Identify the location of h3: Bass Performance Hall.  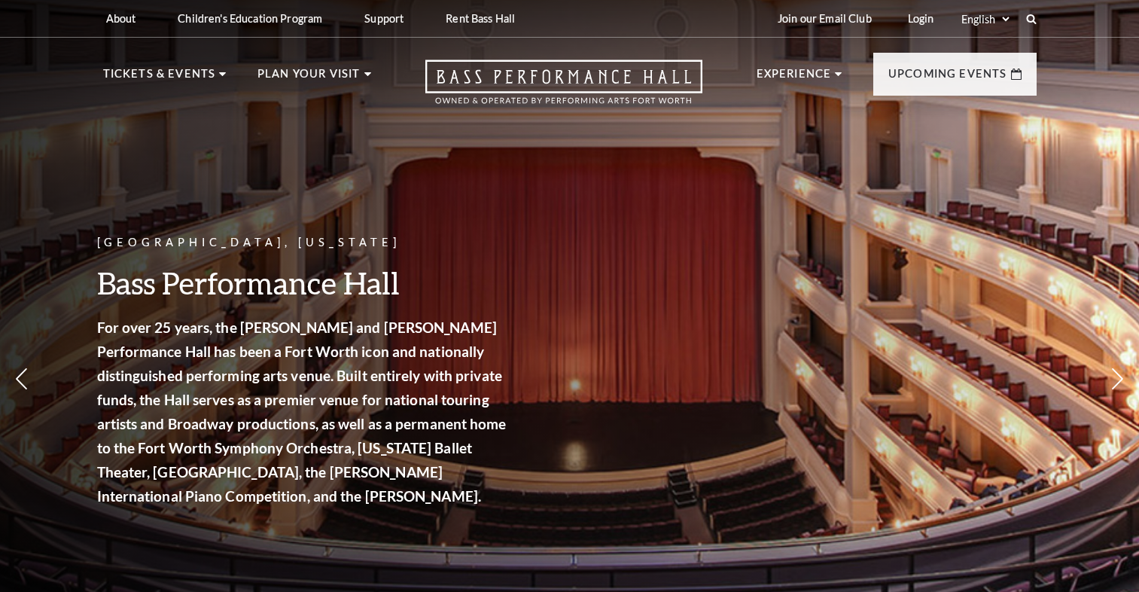
(304, 282).